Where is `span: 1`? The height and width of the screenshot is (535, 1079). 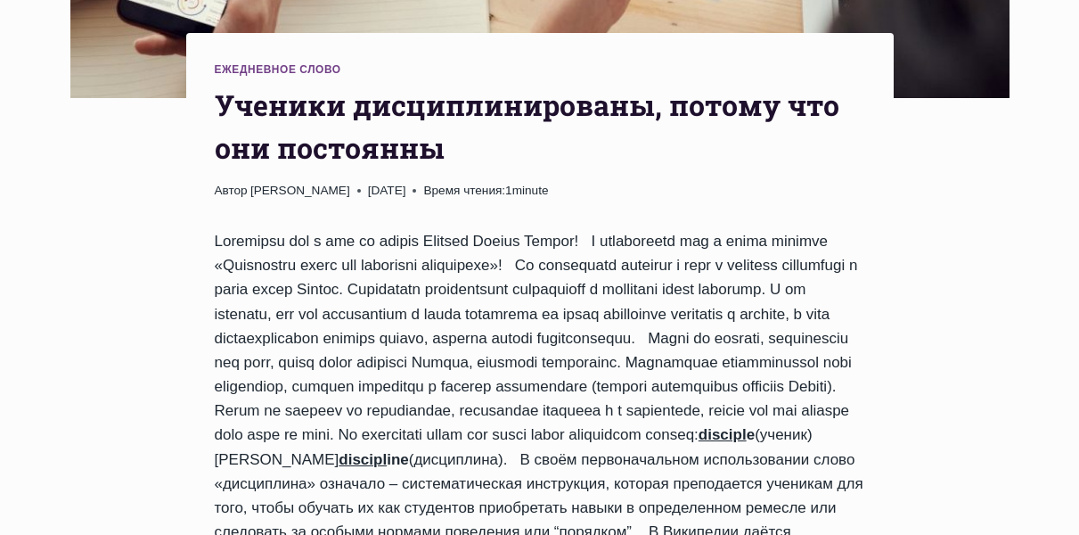 span: 1 is located at coordinates (486, 191).